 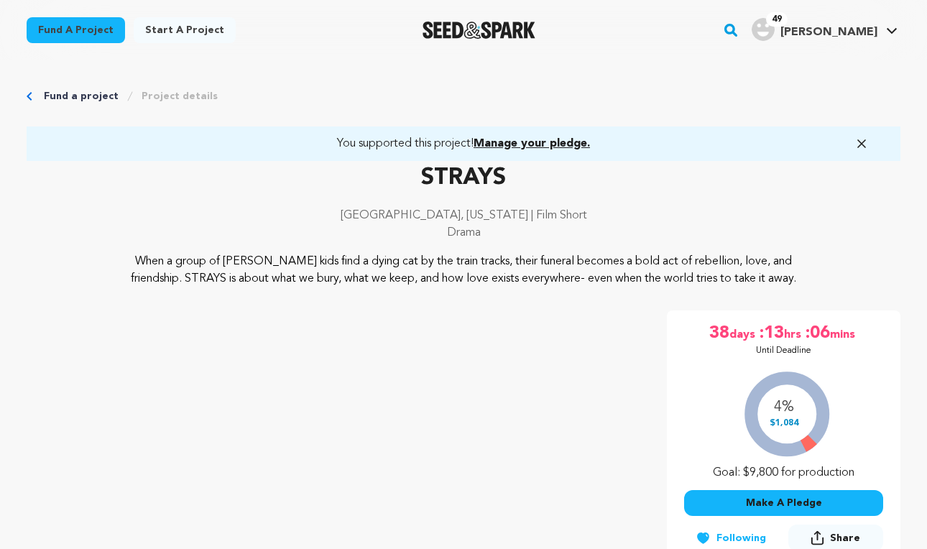 What do you see at coordinates (817, 334) in the screenshot?
I see `span: :06` at bounding box center [817, 334].